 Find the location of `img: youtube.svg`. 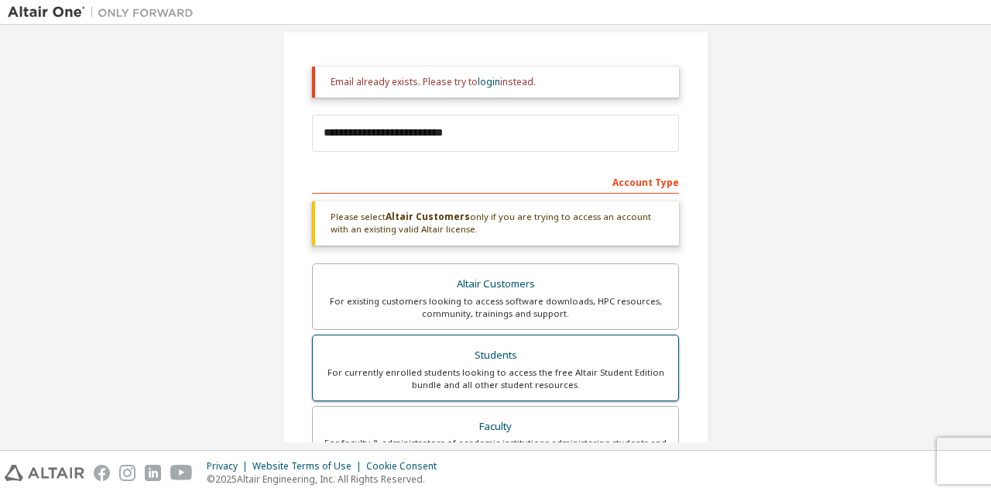

img: youtube.svg is located at coordinates (181, 472).